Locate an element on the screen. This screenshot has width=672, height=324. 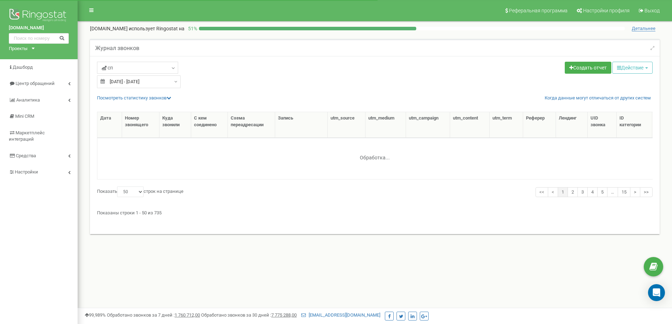
th: utm_campaign is located at coordinates (428, 125).